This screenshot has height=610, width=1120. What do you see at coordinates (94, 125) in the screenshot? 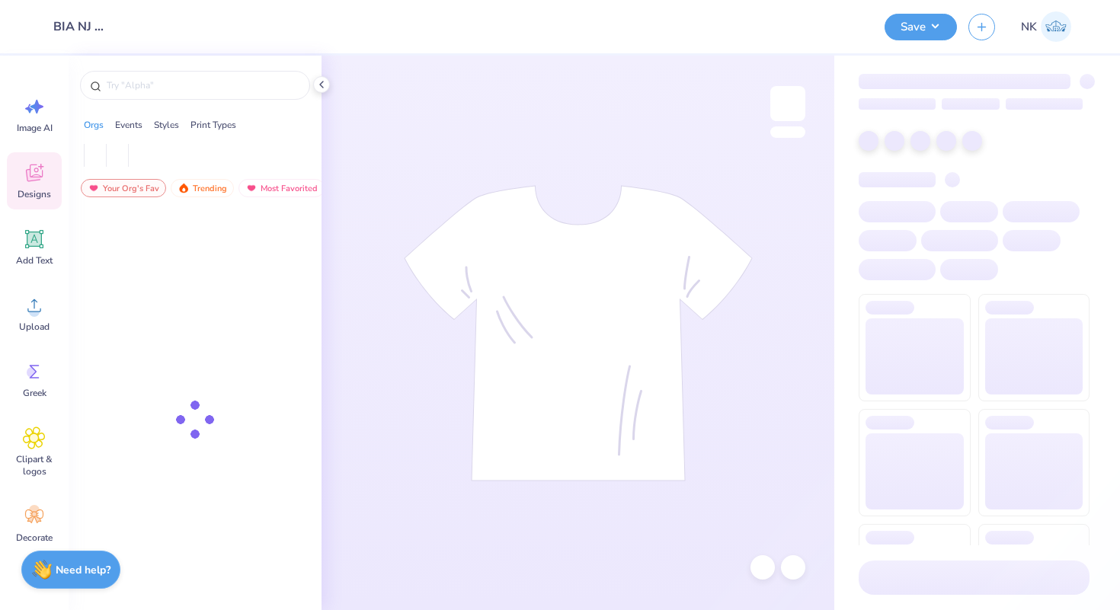
I see `div: Orgs` at bounding box center [94, 125].